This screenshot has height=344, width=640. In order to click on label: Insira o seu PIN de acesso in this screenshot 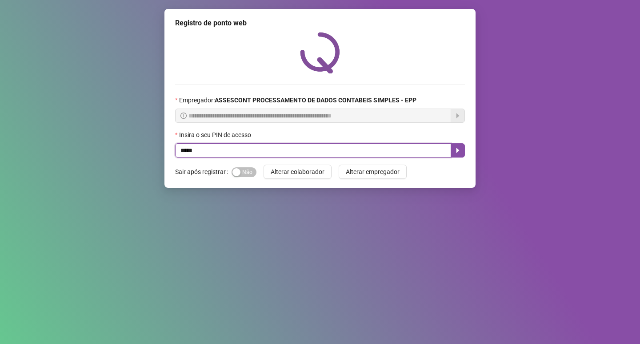, I will do `click(216, 135)`.